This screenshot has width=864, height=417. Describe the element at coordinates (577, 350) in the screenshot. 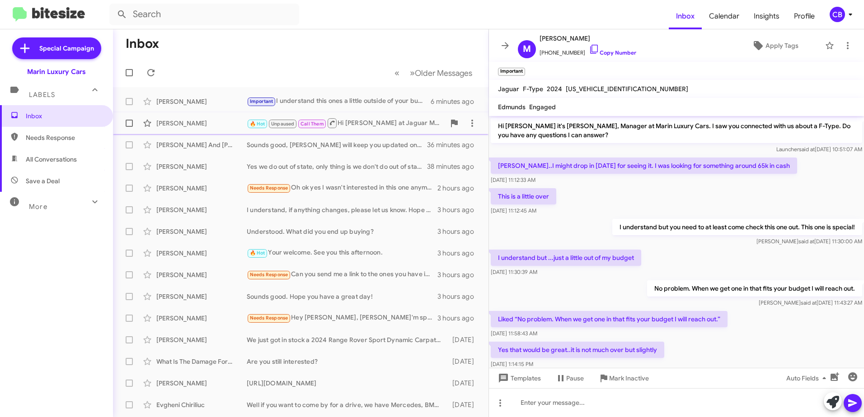

I see `p: Yes that would be great..it is not much over but slightly` at that location.